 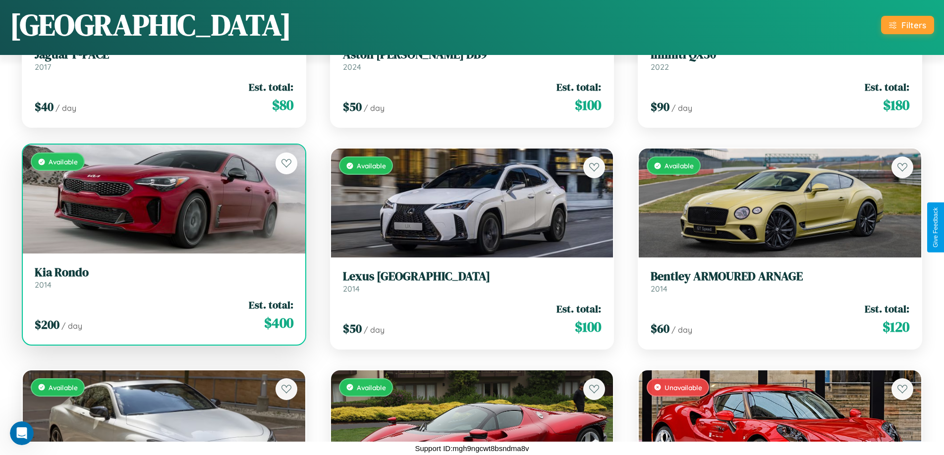 What do you see at coordinates (164, 55) in the screenshot?
I see `h3: Jaguar F-PACE` at bounding box center [164, 55].